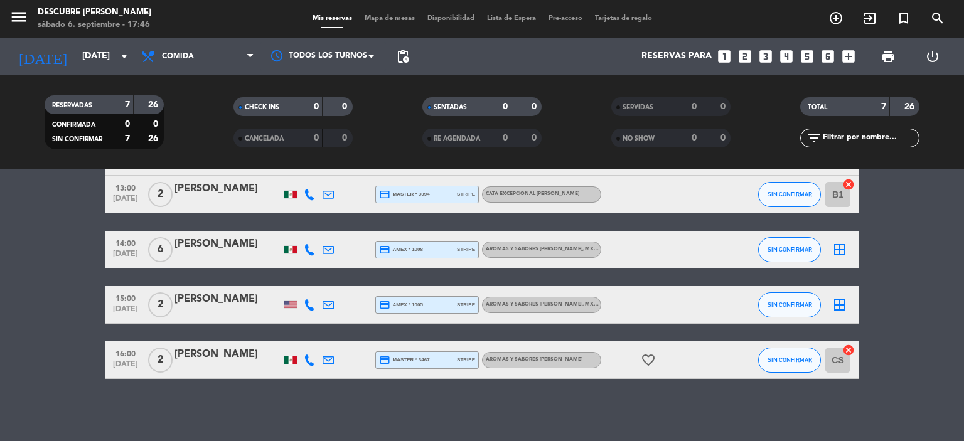 Image resolution: width=964 pixels, height=441 pixels. Describe the element at coordinates (332, 18) in the screenshot. I see `span: Mis reservas` at that location.